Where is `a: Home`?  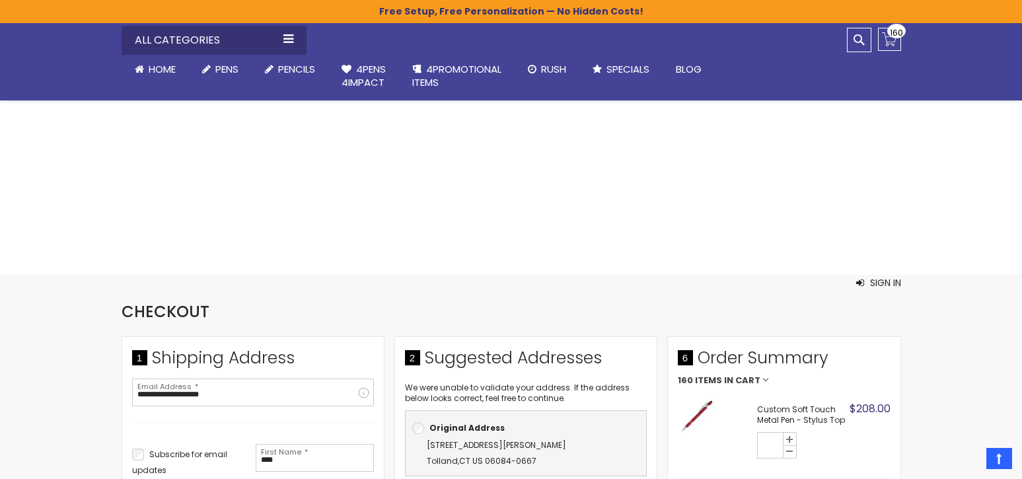 a: Home is located at coordinates (155, 69).